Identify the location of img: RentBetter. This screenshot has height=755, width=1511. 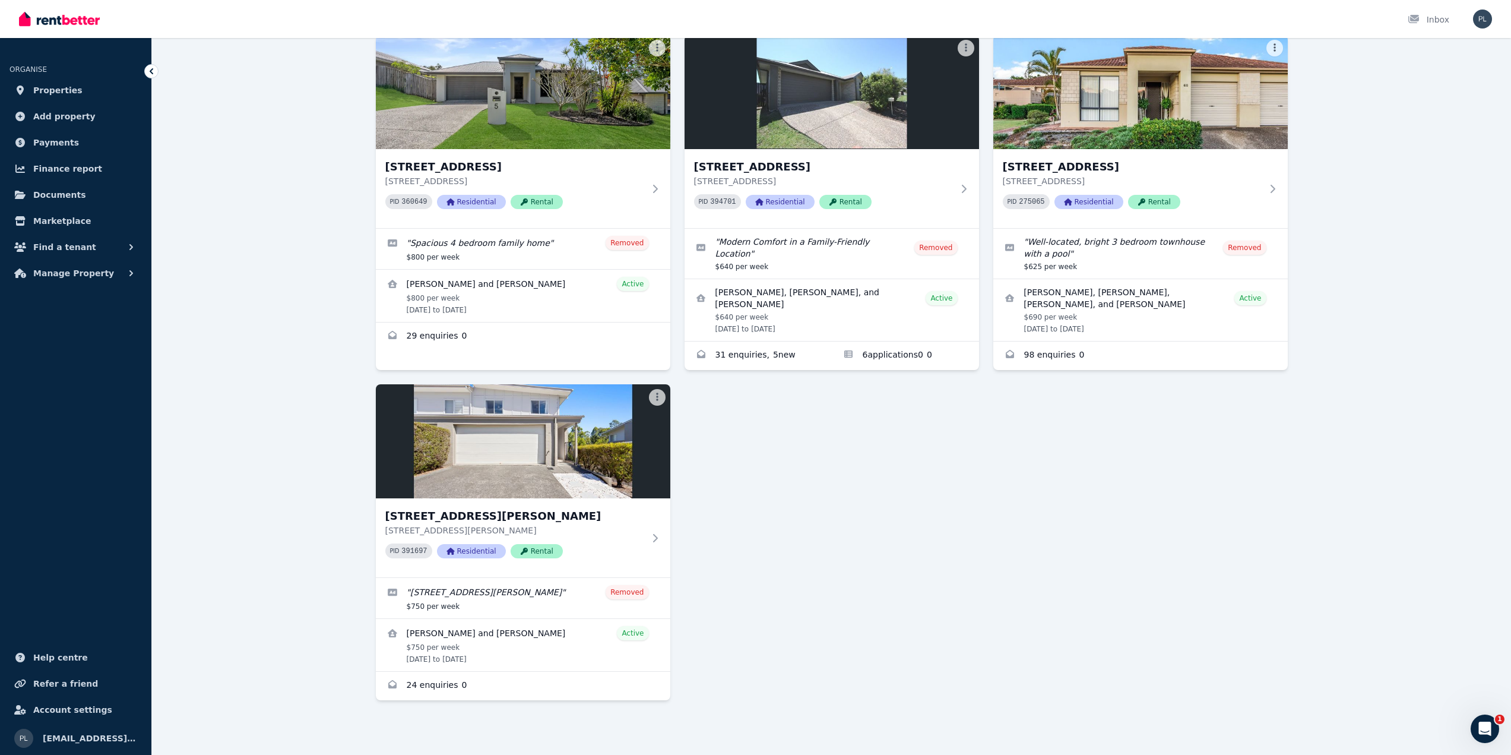
(59, 19).